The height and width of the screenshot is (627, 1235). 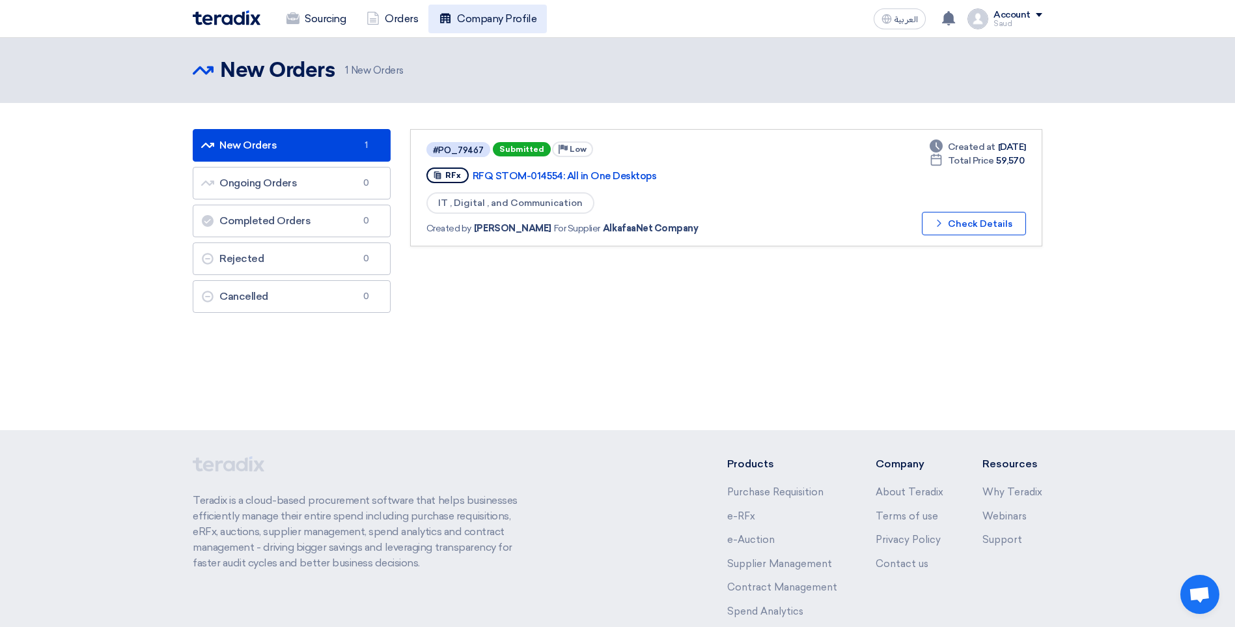 I want to click on a: e-Auction, so click(x=751, y=539).